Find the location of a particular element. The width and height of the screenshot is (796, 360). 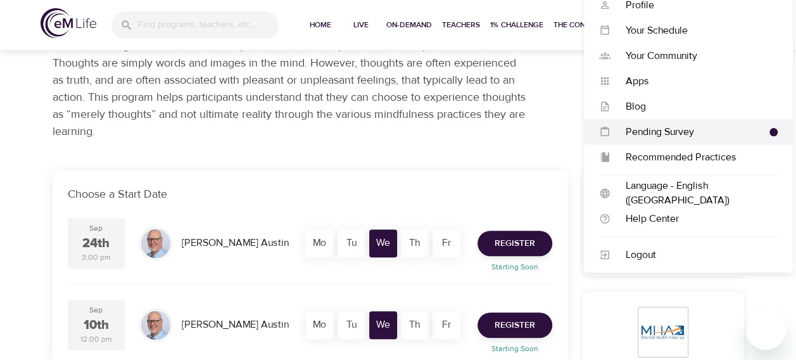

span: Teachers is located at coordinates (461, 25).